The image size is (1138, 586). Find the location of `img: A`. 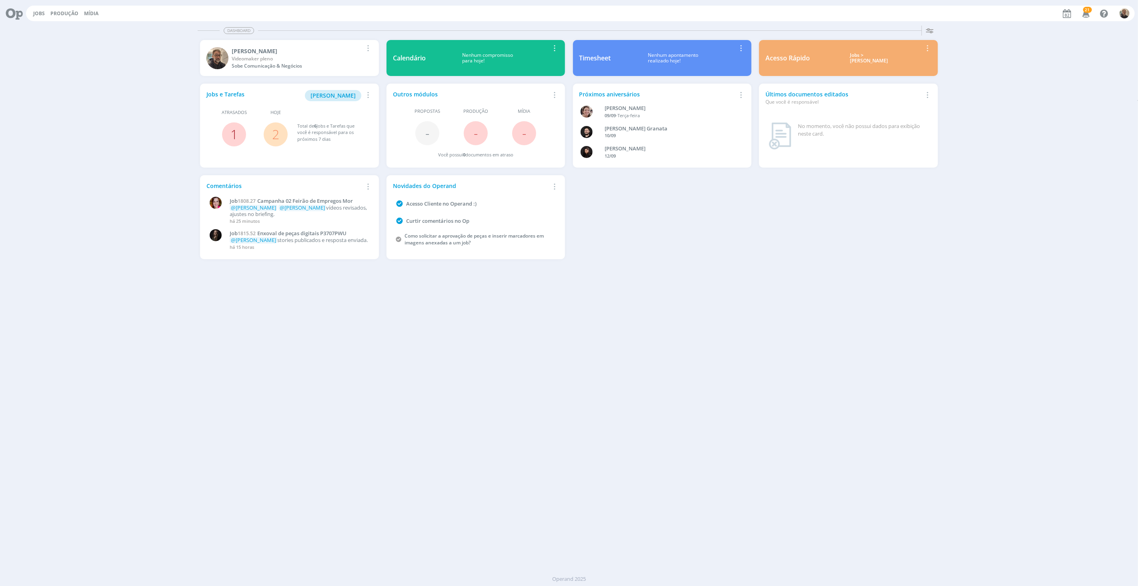

img: A is located at coordinates (586, 112).